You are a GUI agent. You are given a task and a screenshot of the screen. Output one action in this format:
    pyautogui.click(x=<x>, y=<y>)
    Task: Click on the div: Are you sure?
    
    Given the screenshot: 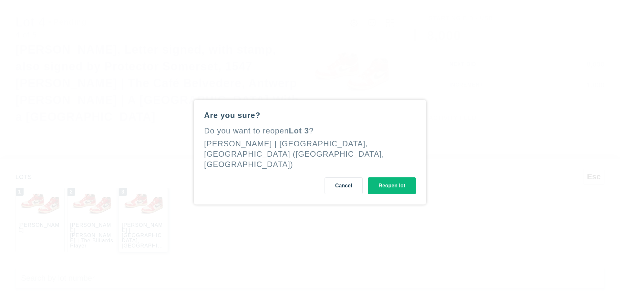 What is the action you would take?
    pyautogui.click(x=310, y=115)
    